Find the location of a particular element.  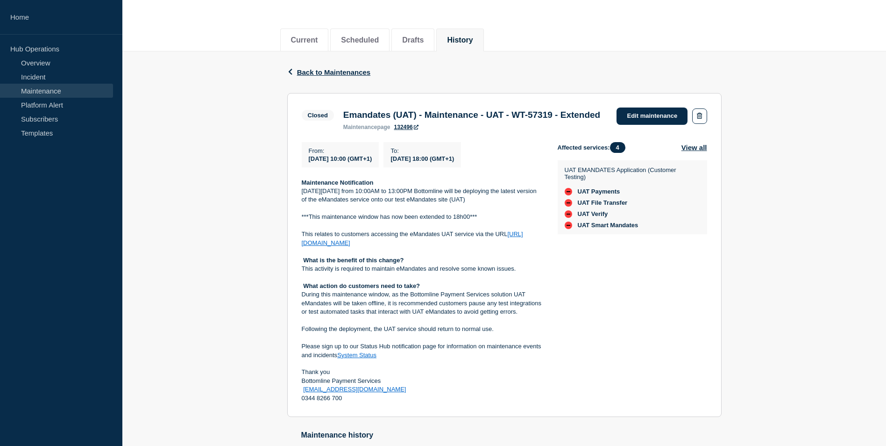

button: Drafts is located at coordinates (413, 40).